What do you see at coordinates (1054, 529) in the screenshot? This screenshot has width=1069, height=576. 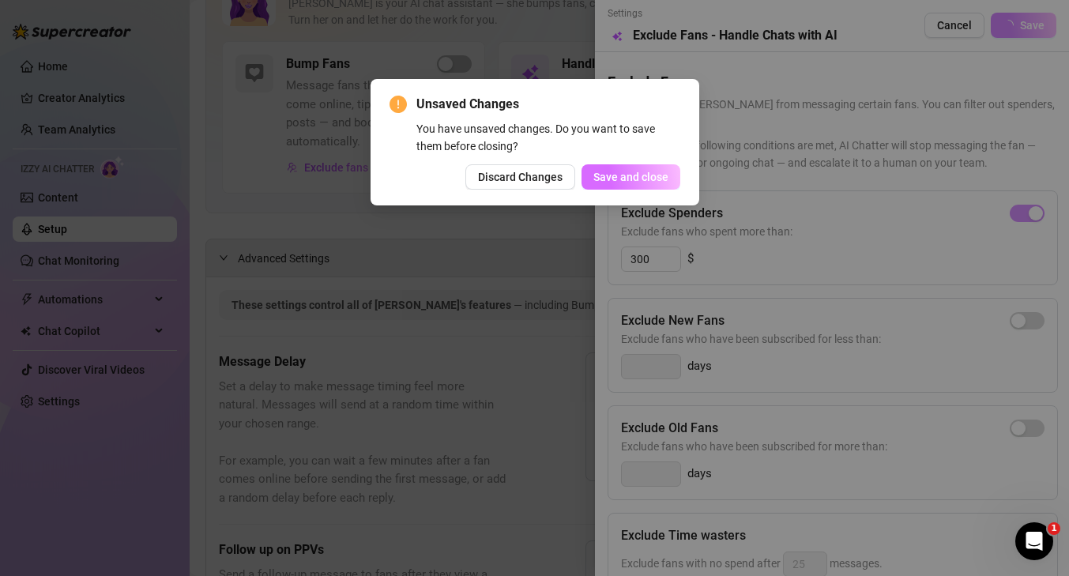 I see `span: 1` at bounding box center [1054, 529].